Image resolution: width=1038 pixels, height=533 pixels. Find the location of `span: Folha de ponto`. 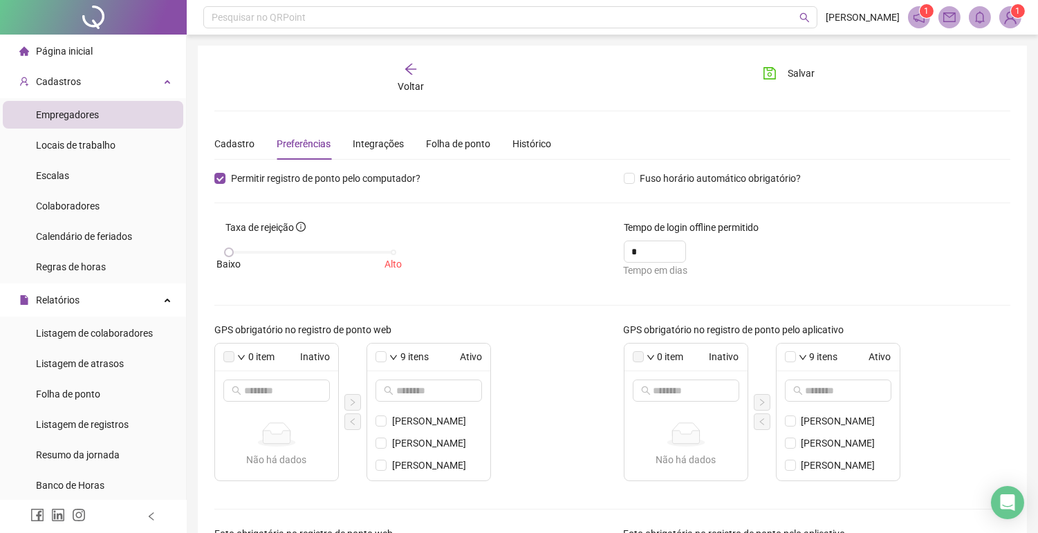

span: Folha de ponto is located at coordinates (68, 394).